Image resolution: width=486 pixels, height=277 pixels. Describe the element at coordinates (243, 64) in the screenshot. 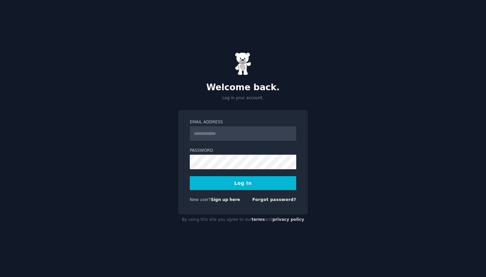

I see `img: Gummy Bear` at that location.